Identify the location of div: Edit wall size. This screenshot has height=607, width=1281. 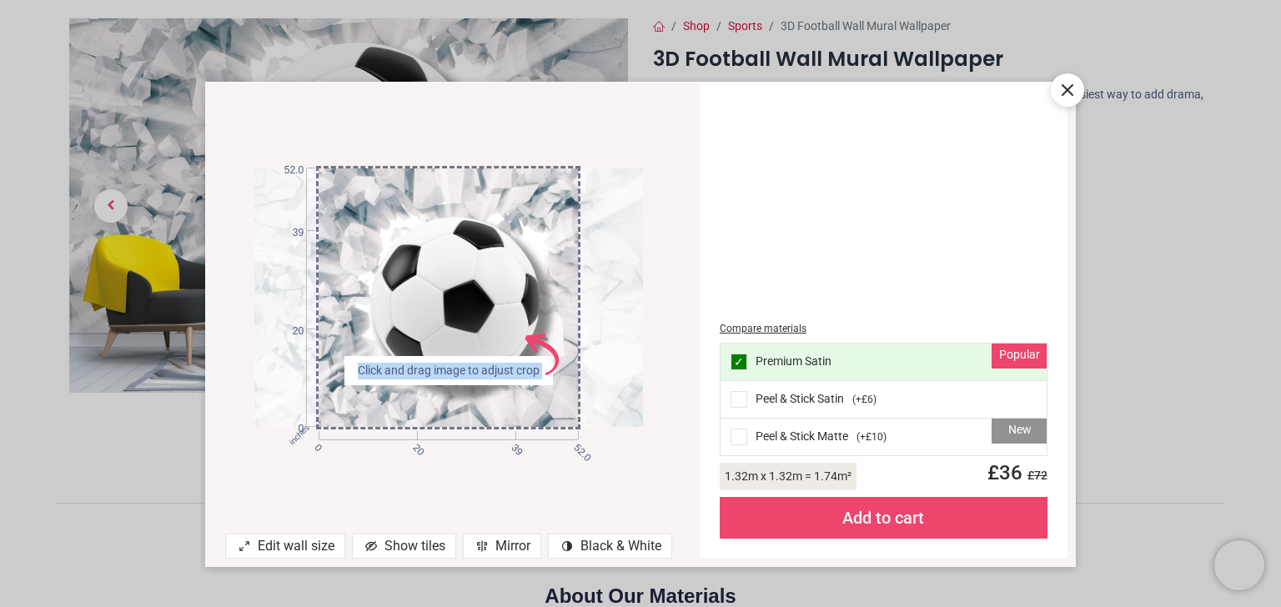
(285, 546).